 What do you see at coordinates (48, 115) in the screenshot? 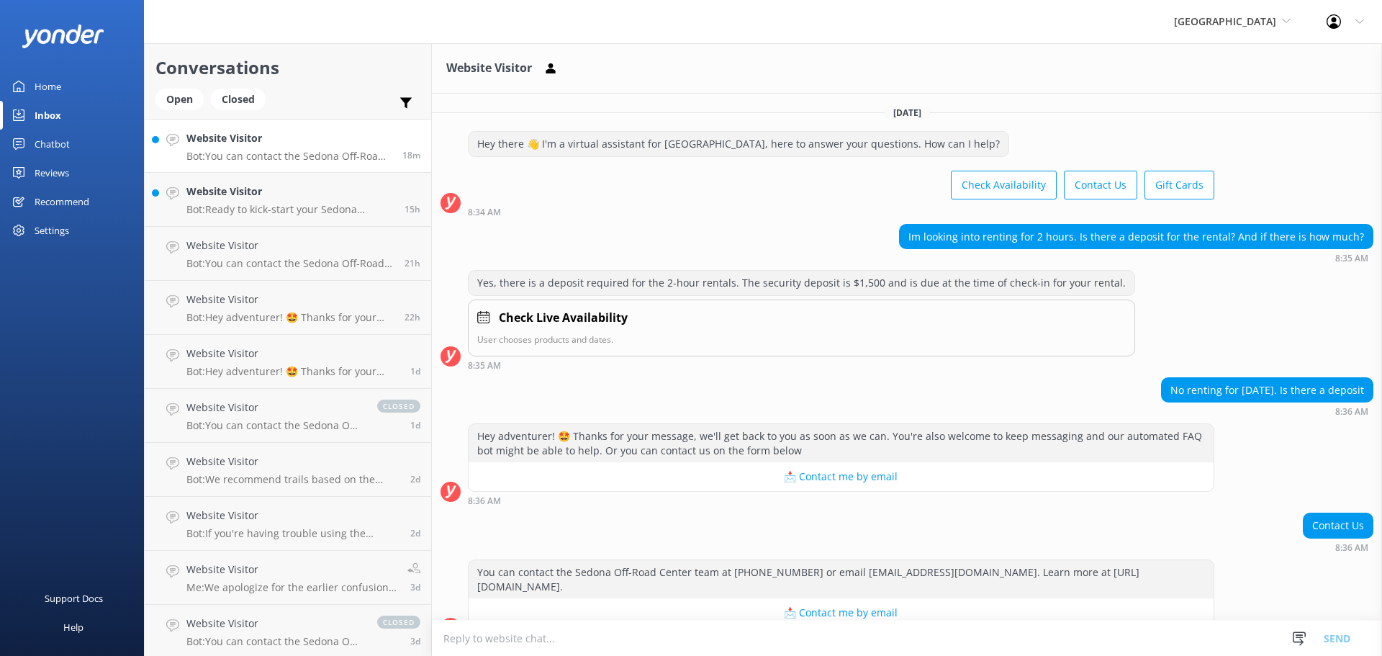
I see `div: Inbox` at bounding box center [48, 115].